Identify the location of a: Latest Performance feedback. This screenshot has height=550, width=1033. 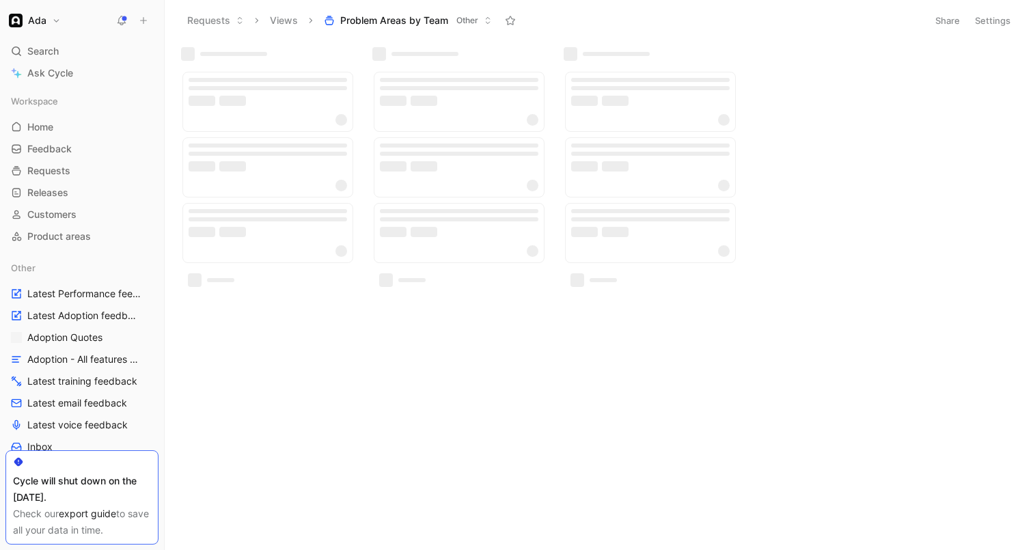
(82, 294).